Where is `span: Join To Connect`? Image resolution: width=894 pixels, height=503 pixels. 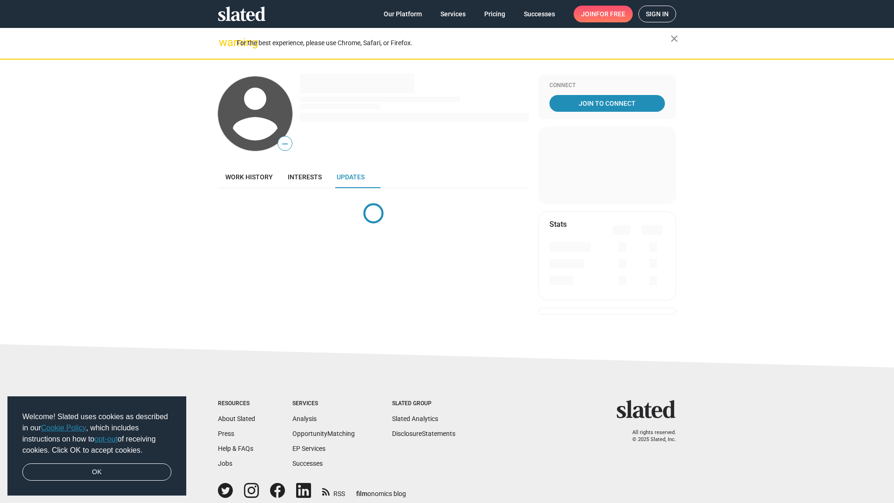 span: Join To Connect is located at coordinates (607, 103).